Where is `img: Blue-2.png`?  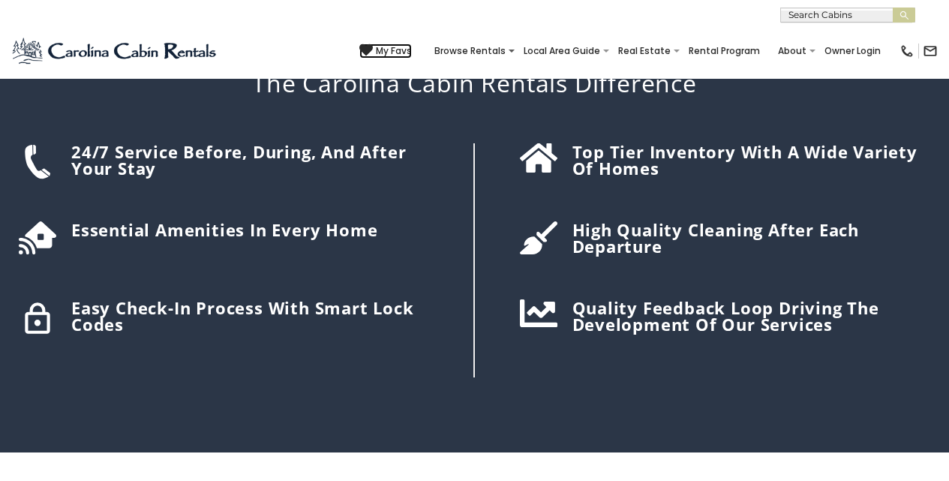 img: Blue-2.png is located at coordinates (115, 51).